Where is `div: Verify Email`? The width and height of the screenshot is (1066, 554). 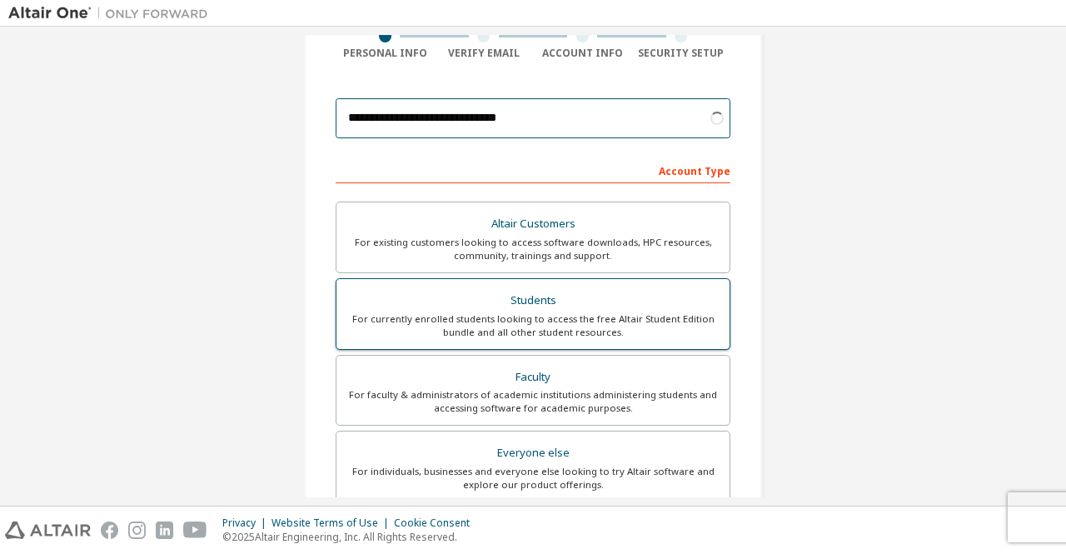 div: Verify Email is located at coordinates (484, 53).